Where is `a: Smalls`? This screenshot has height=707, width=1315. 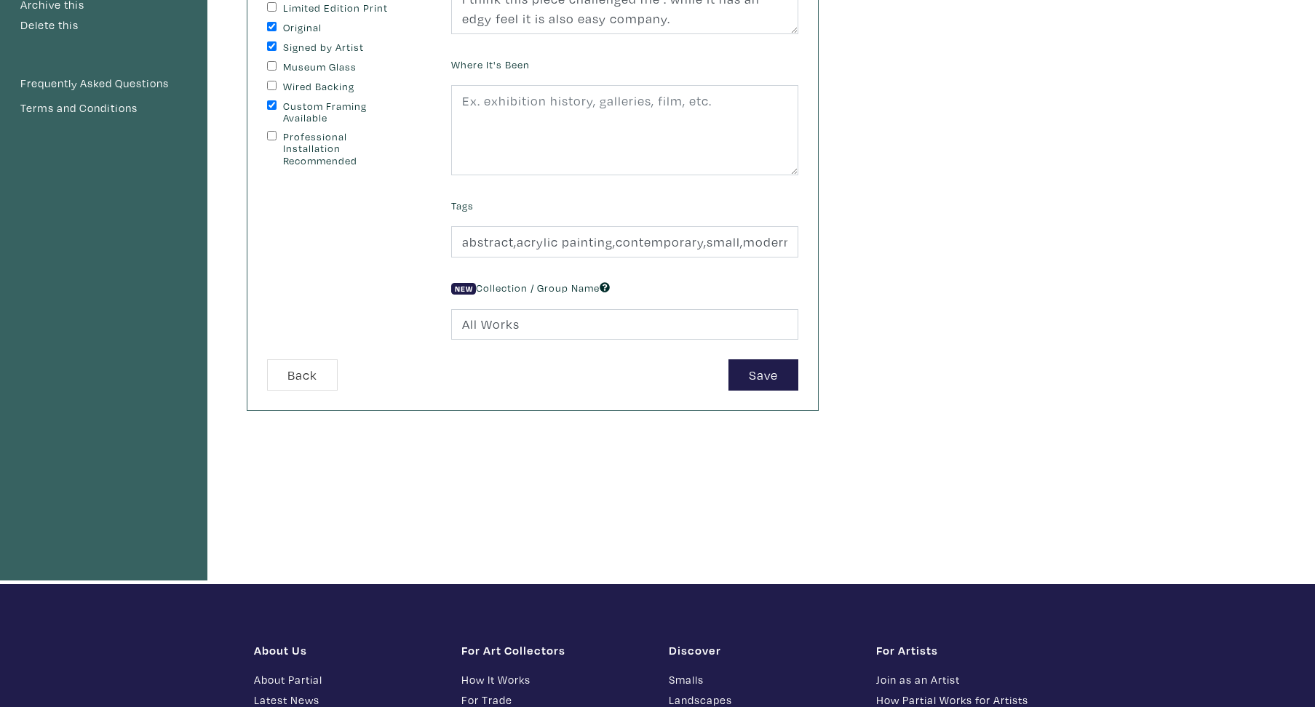
a: Smalls is located at coordinates (761, 680).